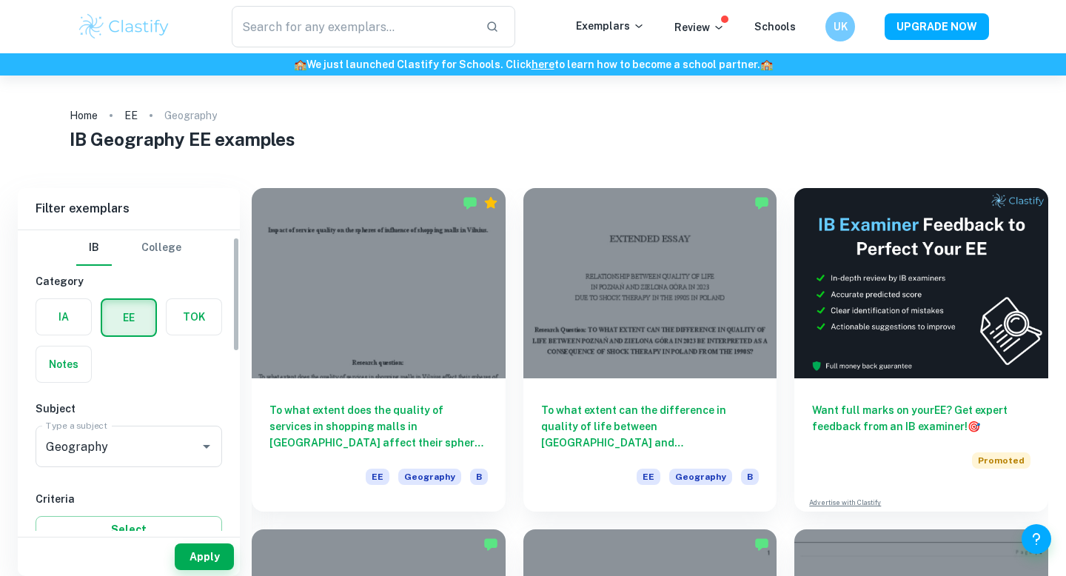 The width and height of the screenshot is (1066, 576). What do you see at coordinates (190, 115) in the screenshot?
I see `p: Geography` at bounding box center [190, 115].